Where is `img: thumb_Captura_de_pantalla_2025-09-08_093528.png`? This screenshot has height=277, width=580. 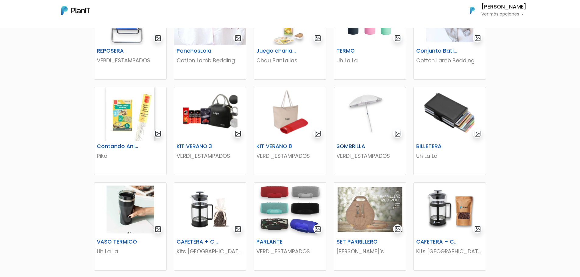 img: thumb_Captura_de_pantalla_2025-09-08_093528.png is located at coordinates (450, 114).